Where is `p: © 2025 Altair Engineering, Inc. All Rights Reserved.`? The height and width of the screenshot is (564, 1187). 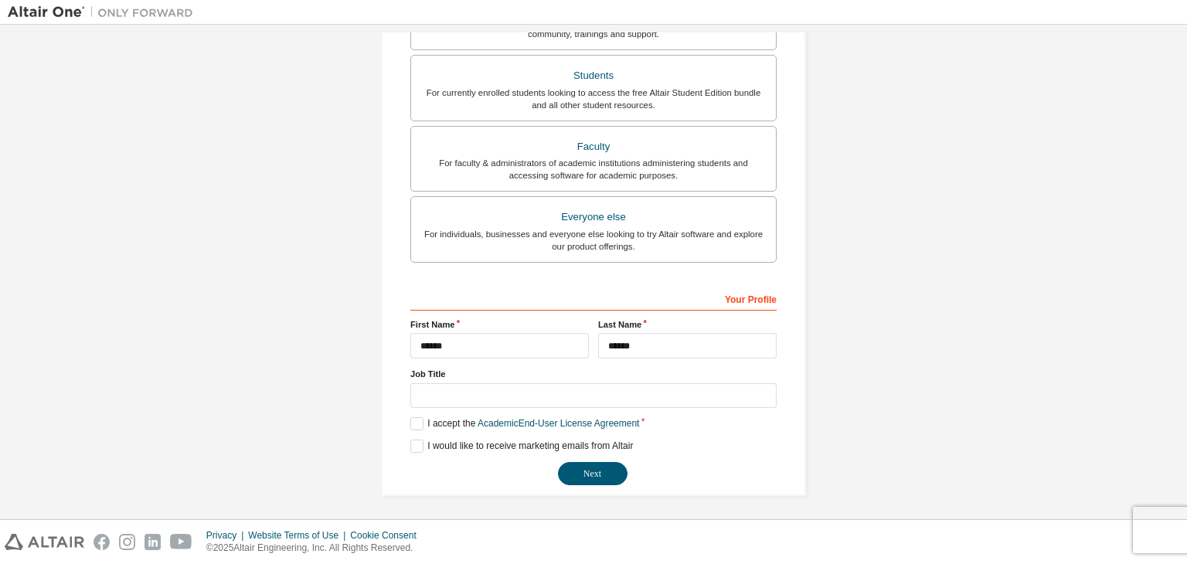
p: © 2025 Altair Engineering, Inc. All Rights Reserved. is located at coordinates (316, 548).